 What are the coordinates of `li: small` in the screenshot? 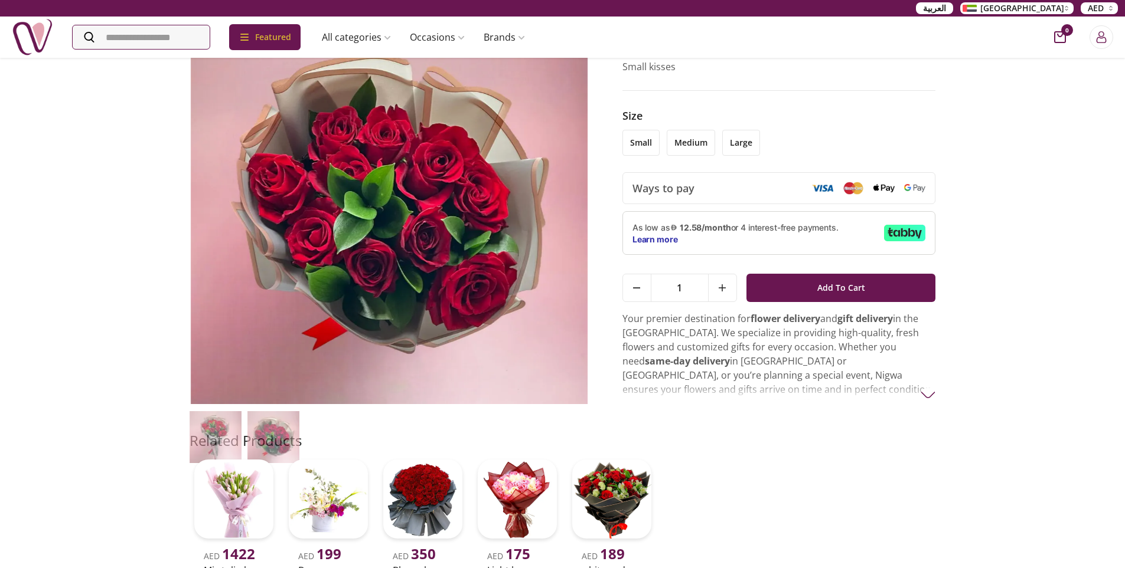 It's located at (640, 143).